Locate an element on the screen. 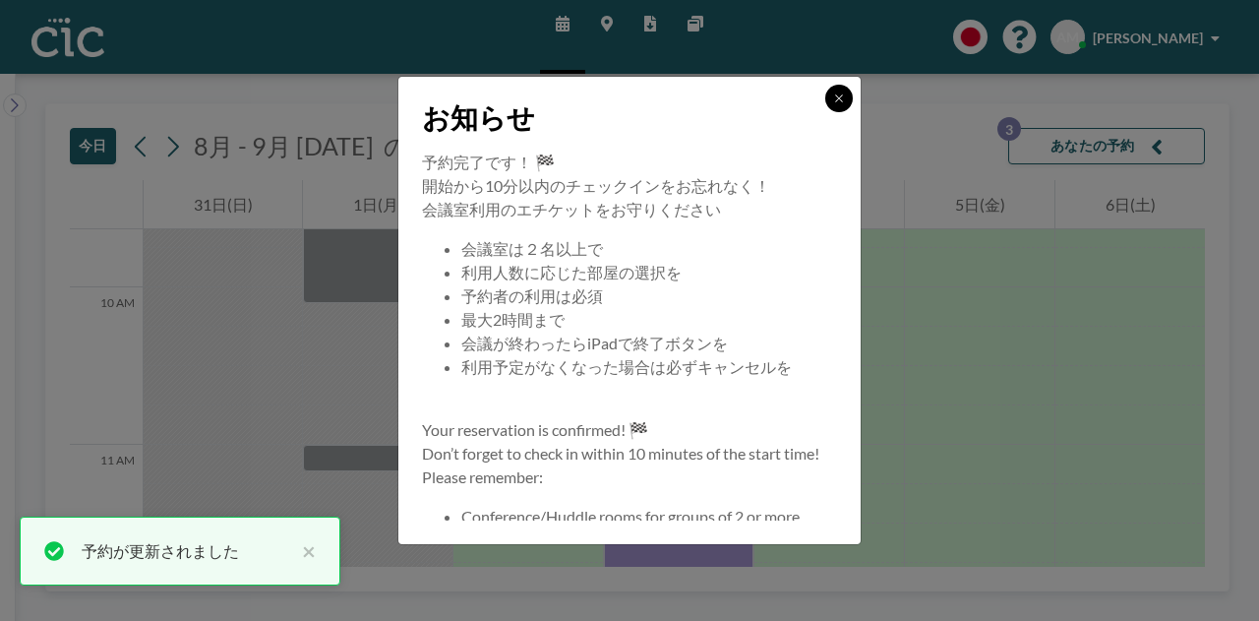 This screenshot has width=1259, height=621. span: Don’t forget to check in within 10 minutes of the start time! is located at coordinates (621, 453).